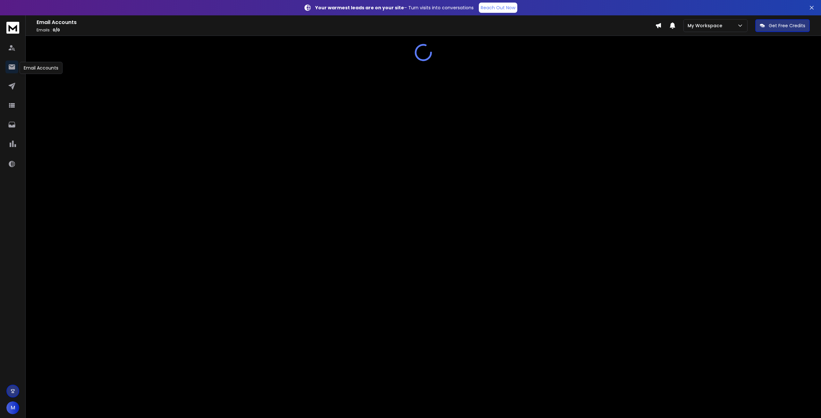 This screenshot has height=418, width=821. I want to click on a: Reach Out Now, so click(498, 8).